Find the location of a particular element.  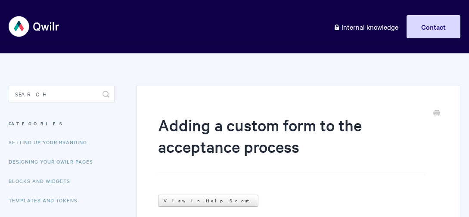

a: Blocks and Widgets is located at coordinates (43, 181).